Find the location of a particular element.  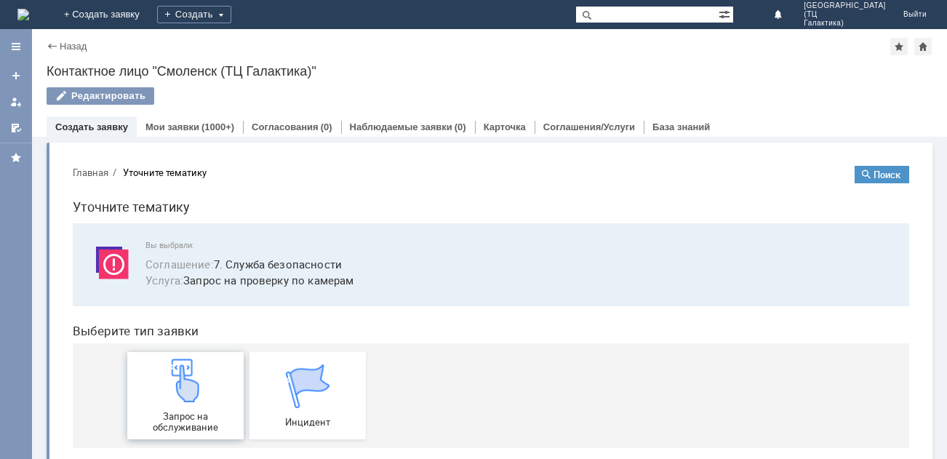

img: get067d4ba7cf7247ad92597448b2db9300 is located at coordinates (247, 232).